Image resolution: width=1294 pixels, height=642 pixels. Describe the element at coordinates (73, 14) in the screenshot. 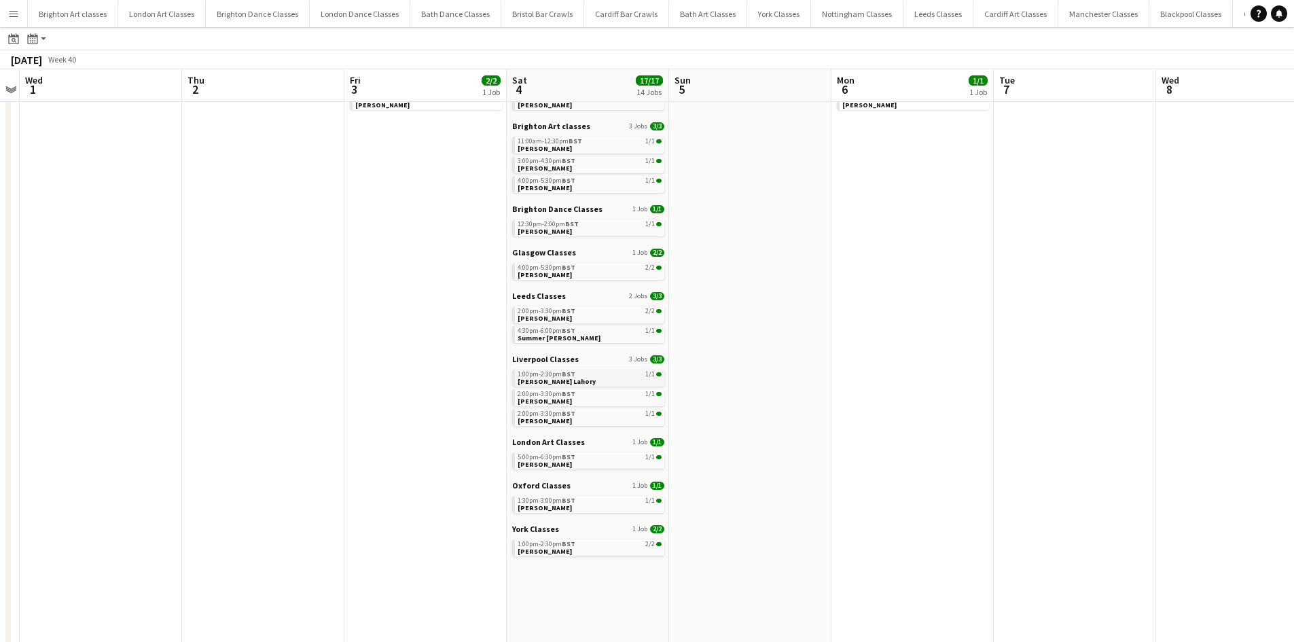

I see `button: Brighton Art classes` at that location.